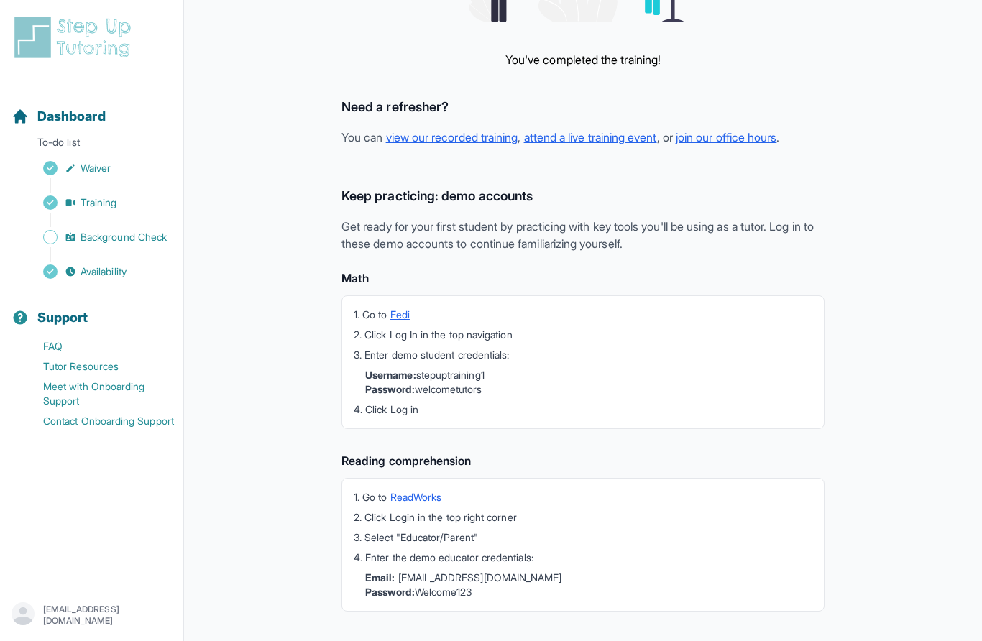  Describe the element at coordinates (63, 318) in the screenshot. I see `span: Support` at that location.